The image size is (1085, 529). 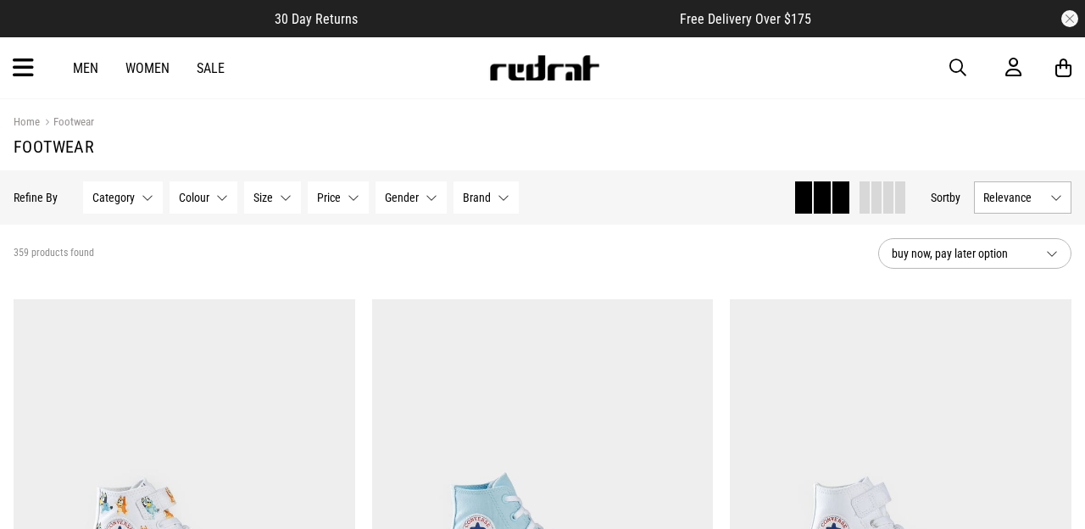 What do you see at coordinates (1013, 197) in the screenshot?
I see `span: Relevance` at bounding box center [1013, 197].